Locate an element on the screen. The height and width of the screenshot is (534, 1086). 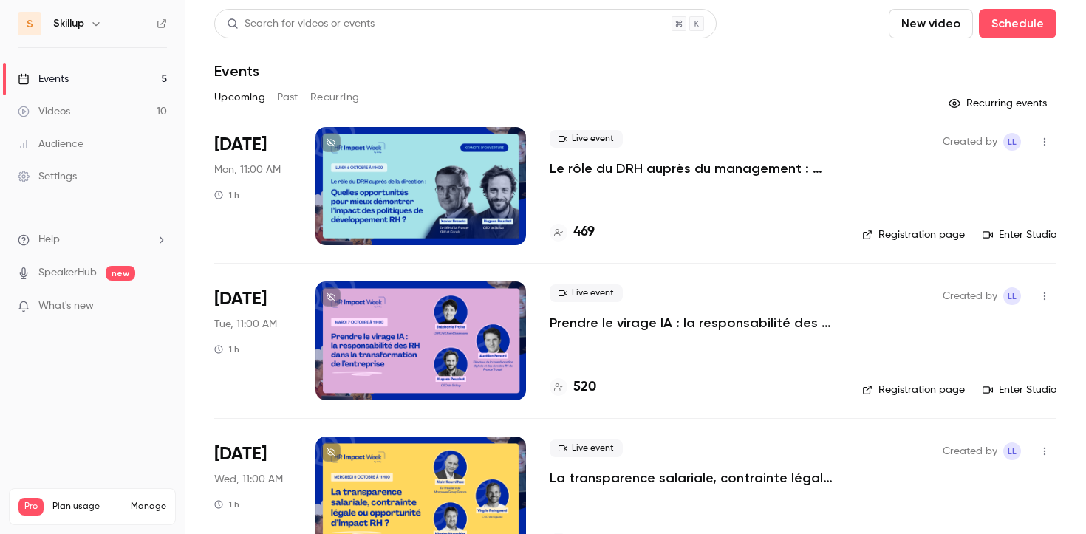
a: Le rôle du DRH auprès du management : quelles opportunités pour mieux démontrer l’impact des poli... is located at coordinates (694, 169).